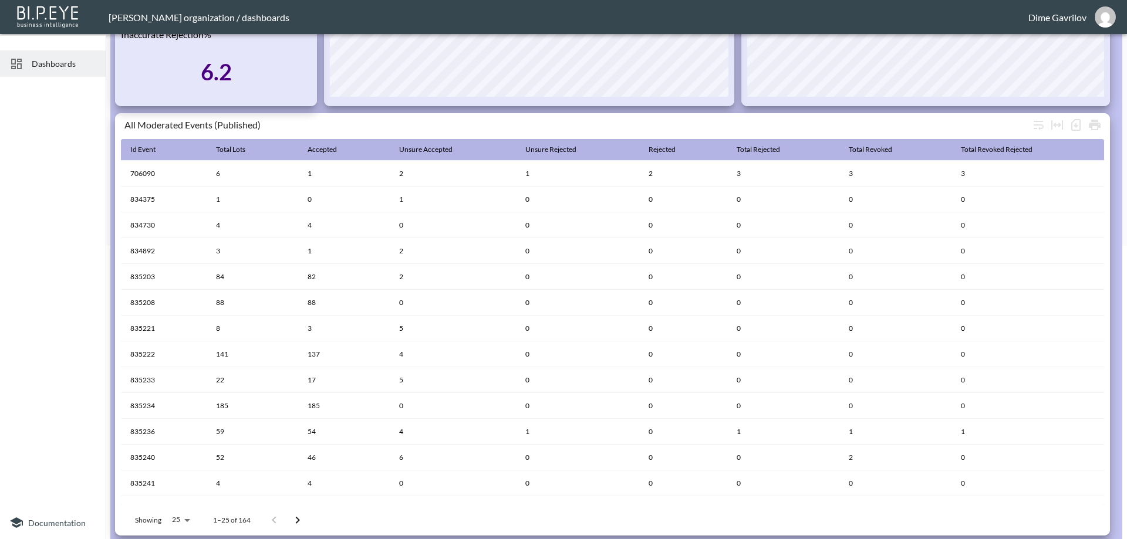 The height and width of the screenshot is (539, 1127). Describe the element at coordinates (164, 406) in the screenshot. I see `th: 835234` at that location.